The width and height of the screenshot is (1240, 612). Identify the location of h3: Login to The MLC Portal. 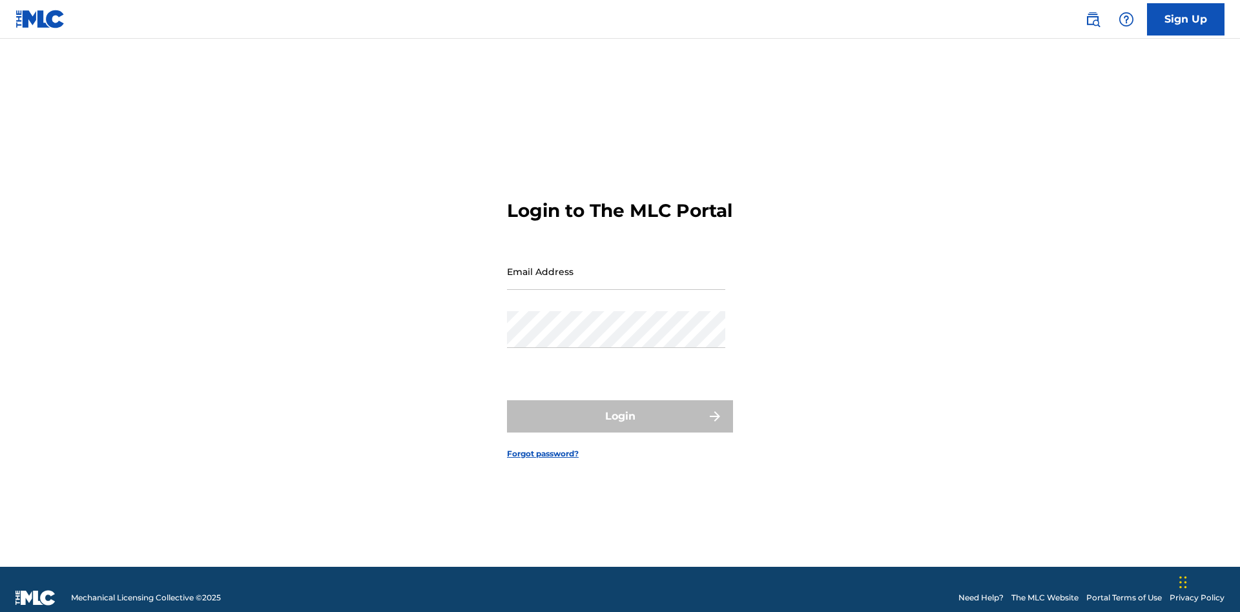
(619, 211).